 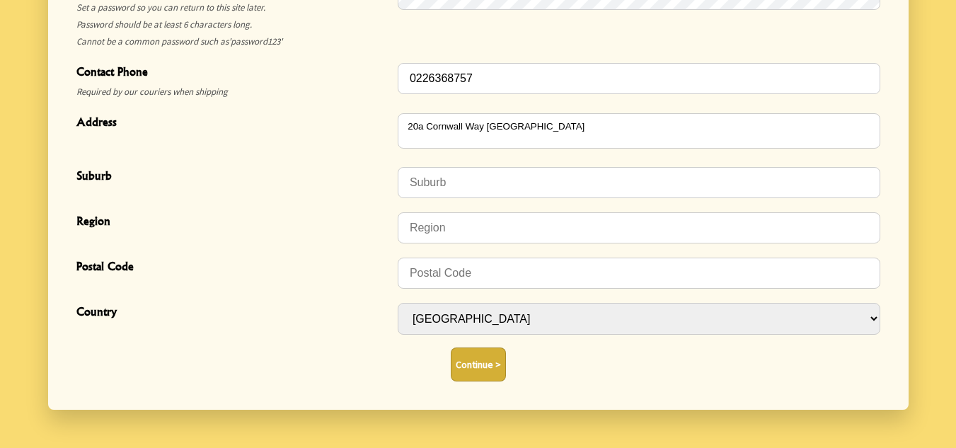 I want to click on textarea: Address, so click(x=639, y=131).